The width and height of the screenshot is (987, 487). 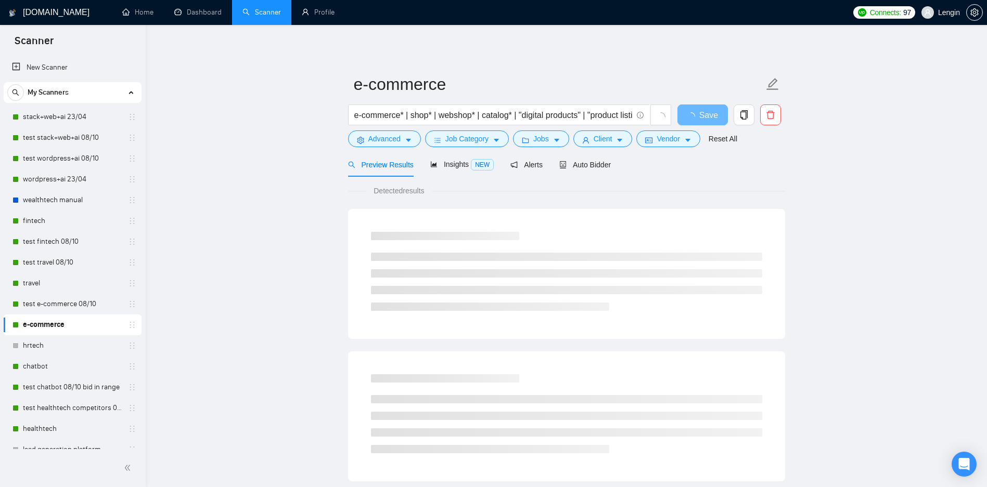 What do you see at coordinates (640, 115) in the screenshot?
I see `span: info-circle` at bounding box center [640, 115].